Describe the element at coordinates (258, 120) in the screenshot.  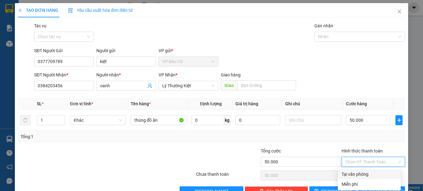
I see `input: 0` at that location.